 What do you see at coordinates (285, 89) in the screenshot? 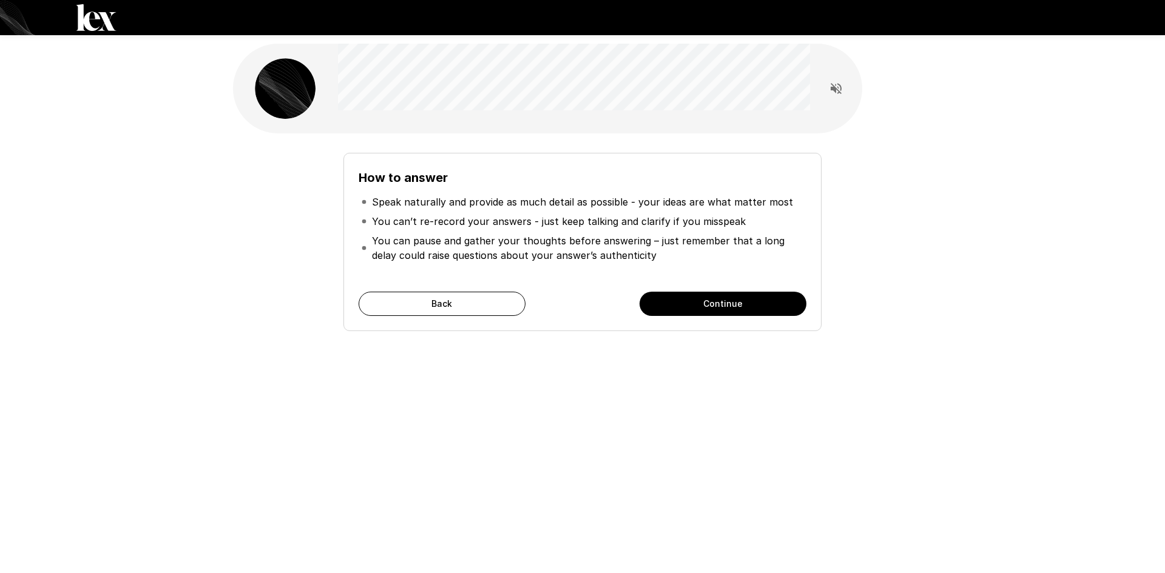
I see `img: lex_avatar2.png` at bounding box center [285, 89].